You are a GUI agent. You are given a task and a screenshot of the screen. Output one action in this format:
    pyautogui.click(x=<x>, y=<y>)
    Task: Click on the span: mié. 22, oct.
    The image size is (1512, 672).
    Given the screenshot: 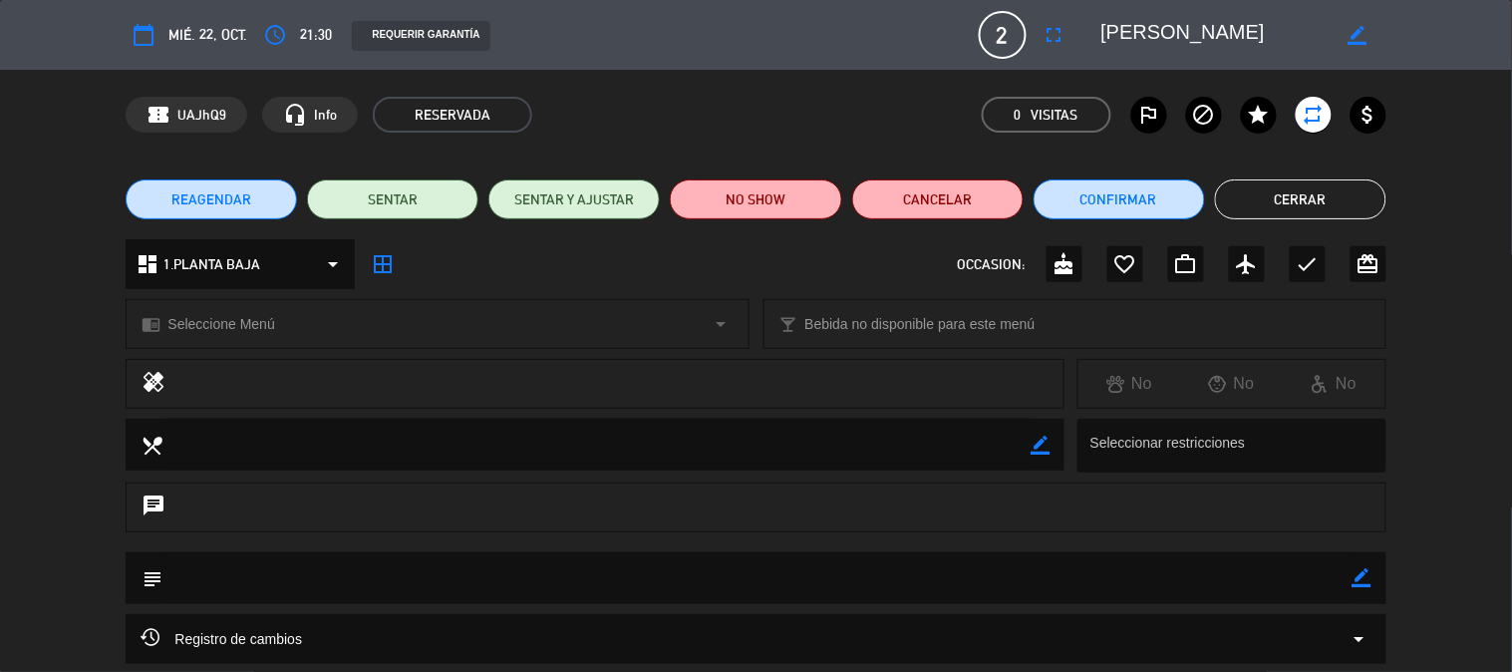 What is the action you would take?
    pyautogui.click(x=207, y=35)
    